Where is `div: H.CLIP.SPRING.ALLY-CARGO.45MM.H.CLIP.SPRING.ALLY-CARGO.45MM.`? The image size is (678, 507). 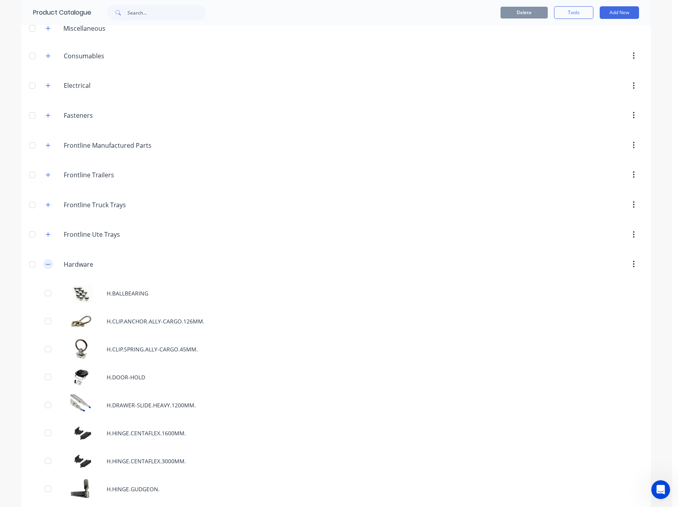
div: H.CLIP.SPRING.ALLY-CARGO.45MM.H.CLIP.SPRING.ALLY-CARGO.45MM. is located at coordinates (336, 349).